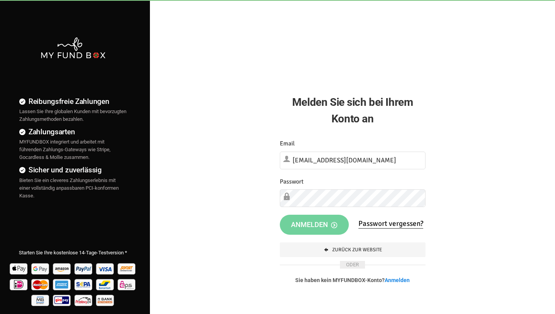 The height and width of the screenshot is (314, 555). Describe the element at coordinates (73, 101) in the screenshot. I see `h4: Reibungsfreie Zahlungen` at that location.